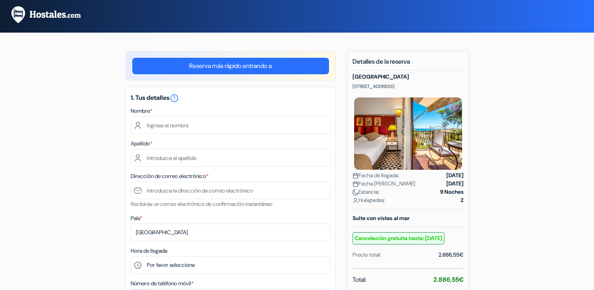 This screenshot has width=594, height=290. I want to click on label: Hora de llegada, so click(149, 250).